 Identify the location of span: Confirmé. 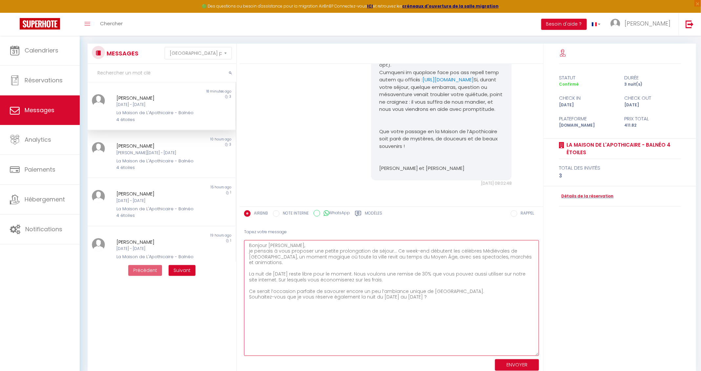
(569, 84).